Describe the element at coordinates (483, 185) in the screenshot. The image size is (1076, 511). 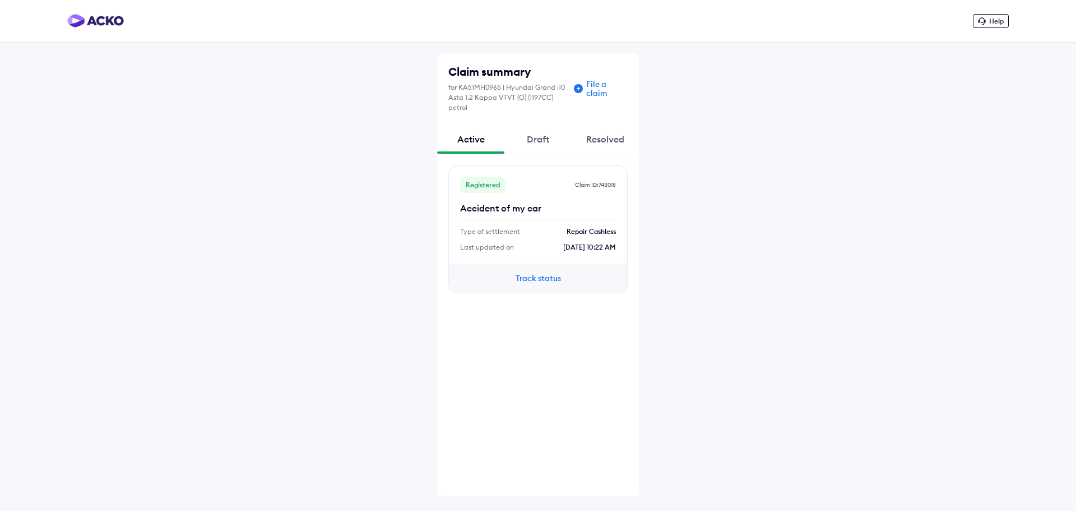
I see `p: Registered` at that location.